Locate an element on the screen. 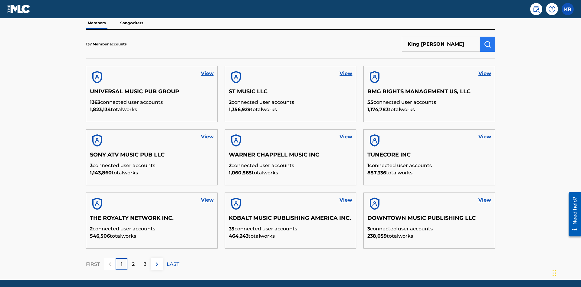  span: 857,336 is located at coordinates (376, 172).